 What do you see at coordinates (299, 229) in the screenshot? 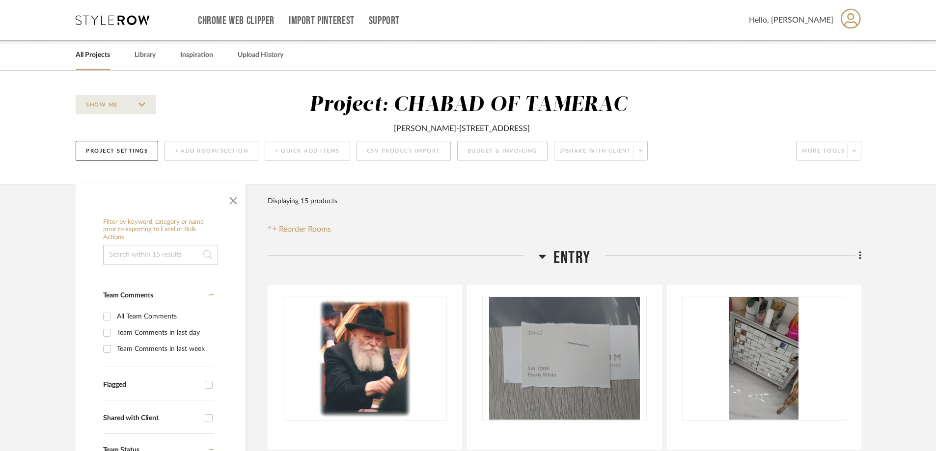
I see `button: Reorder Rooms` at bounding box center [299, 229].